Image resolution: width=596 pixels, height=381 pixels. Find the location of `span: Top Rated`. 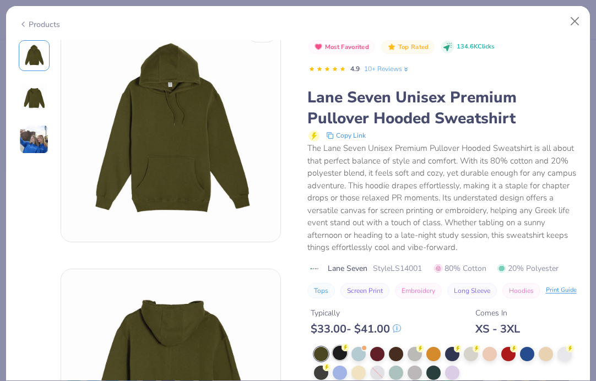

span: Top Rated is located at coordinates (414, 47).